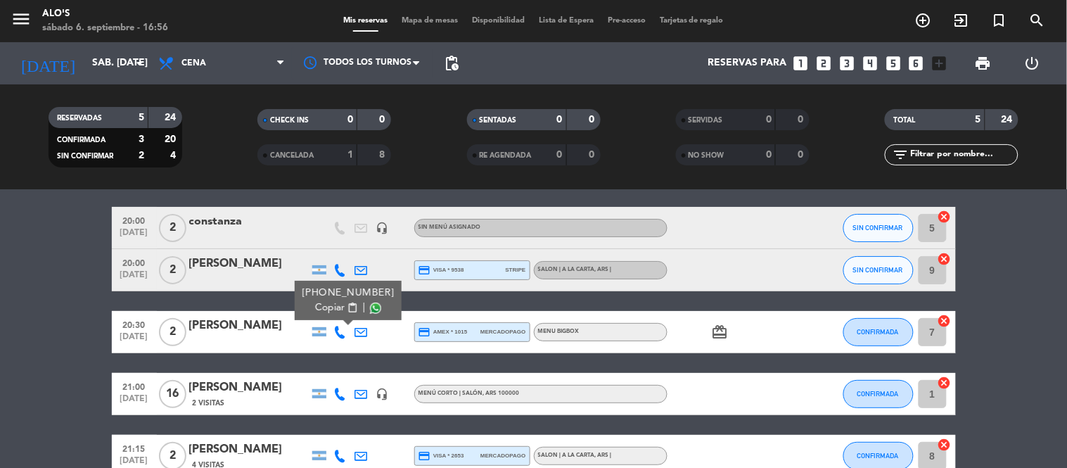 Image resolution: width=1067 pixels, height=468 pixels. I want to click on span: MENÚ CORTO | SALÓN, so click(469, 393).